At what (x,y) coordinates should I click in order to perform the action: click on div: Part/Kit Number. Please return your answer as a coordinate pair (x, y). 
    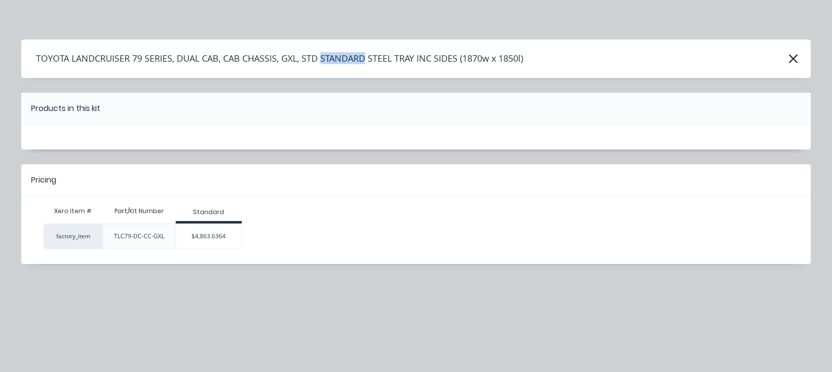
    Looking at the image, I should click on (139, 211).